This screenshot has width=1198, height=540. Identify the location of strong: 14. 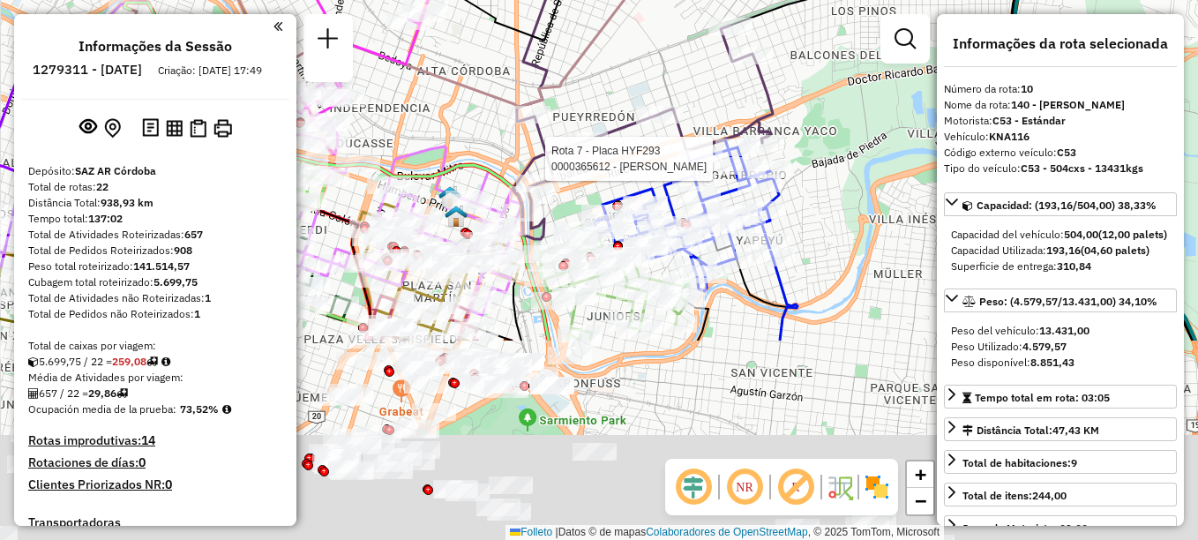
(148, 440).